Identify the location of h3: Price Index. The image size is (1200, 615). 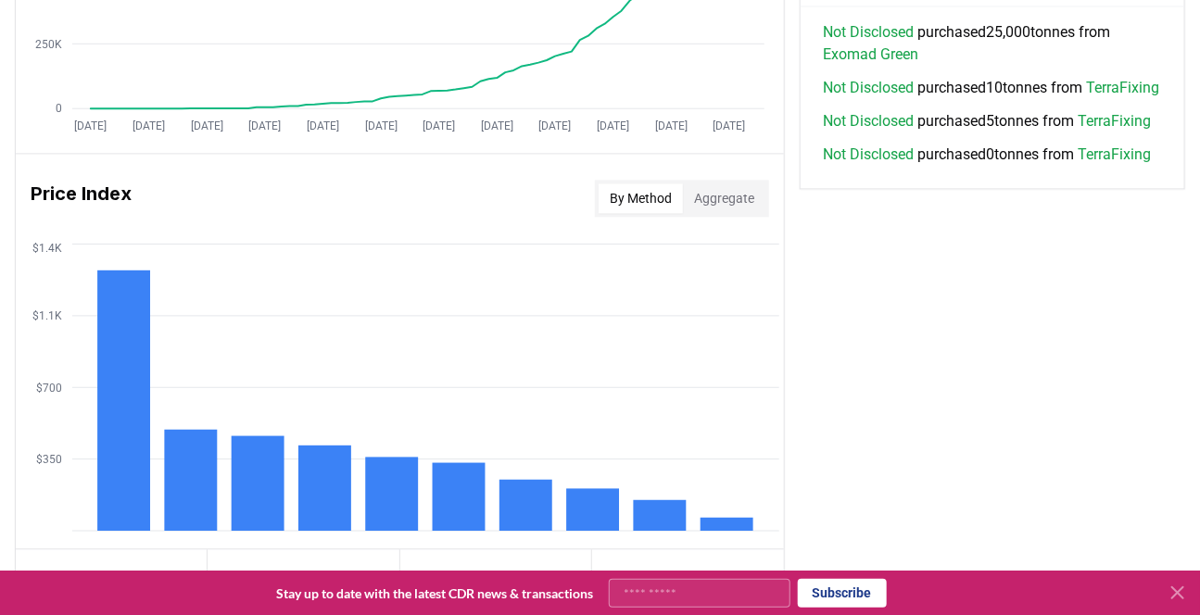
(81, 198).